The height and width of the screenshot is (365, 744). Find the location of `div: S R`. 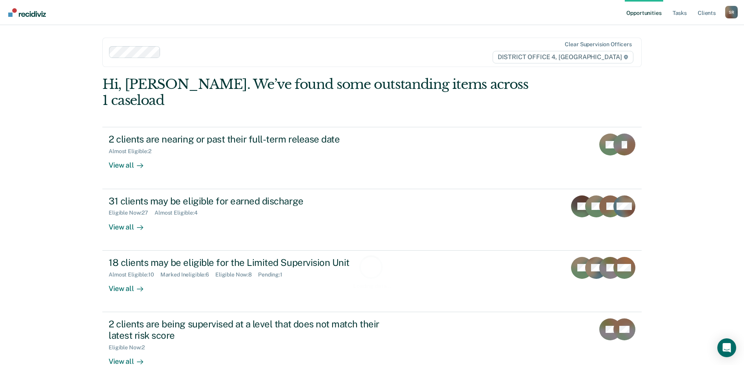

div: S R is located at coordinates (731, 12).